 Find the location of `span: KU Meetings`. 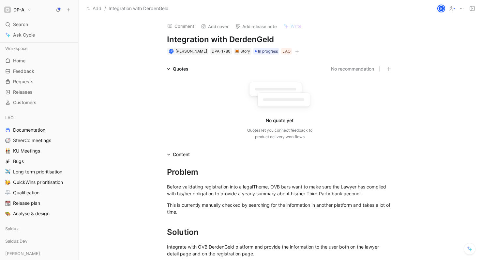

span: KU Meetings is located at coordinates (26, 151).